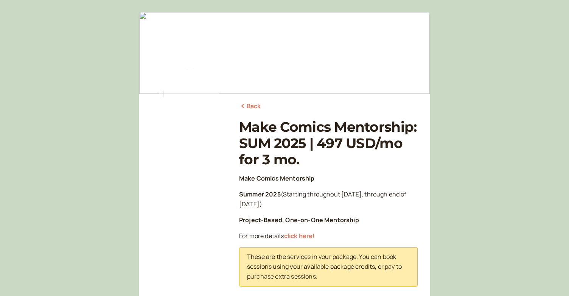 Image resolution: width=569 pixels, height=296 pixels. Describe the element at coordinates (329, 267) in the screenshot. I see `p: These are the services in your package. You can book sessions using your available package credit...` at that location.